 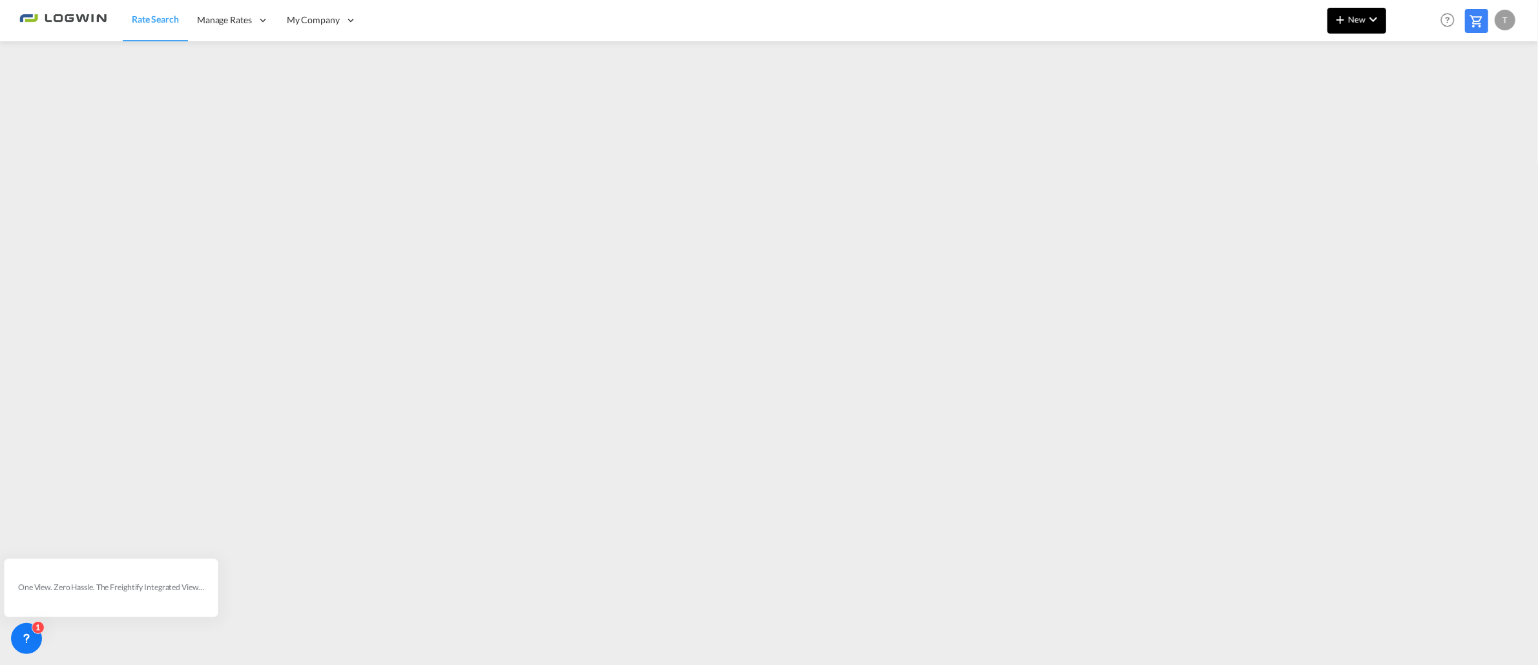 What do you see at coordinates (1450, 21) in the screenshot?
I see `div: Help` at bounding box center [1450, 21].